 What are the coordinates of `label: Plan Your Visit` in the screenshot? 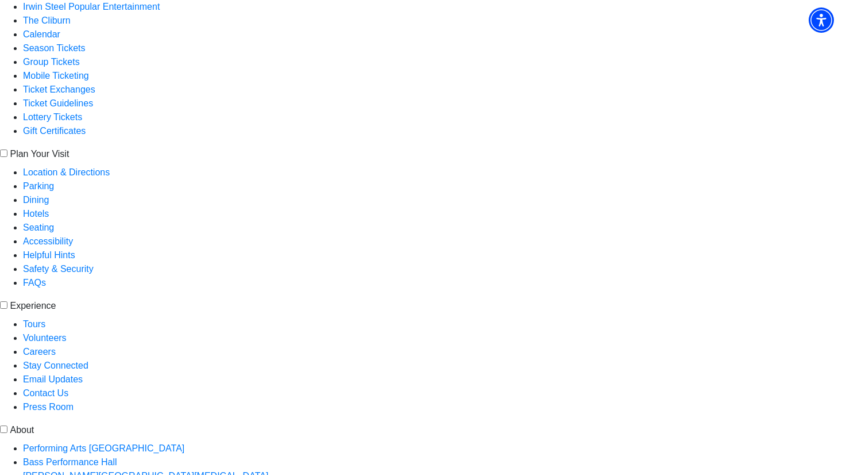 It's located at (39, 154).